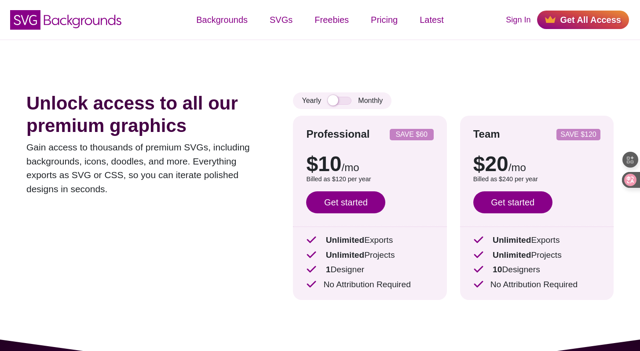 The image size is (640, 351). I want to click on p: Billed as $120 per year, so click(369, 179).